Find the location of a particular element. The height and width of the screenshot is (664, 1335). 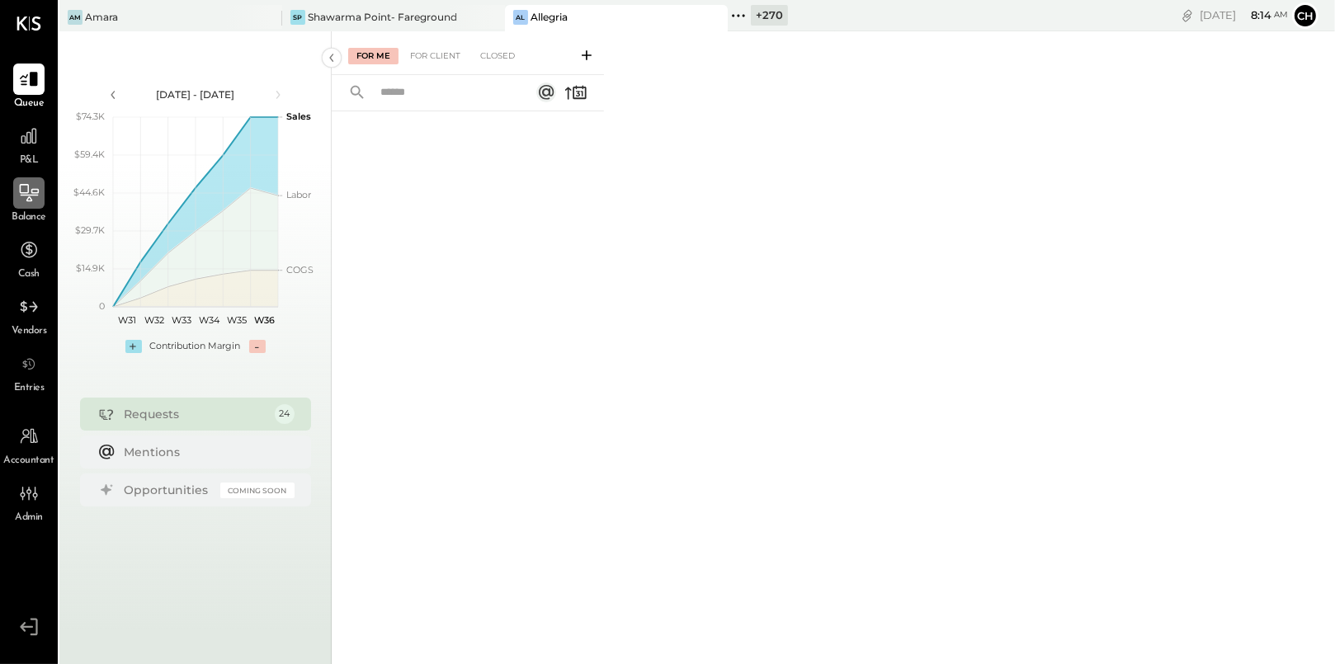

text: Labor is located at coordinates (299, 195).